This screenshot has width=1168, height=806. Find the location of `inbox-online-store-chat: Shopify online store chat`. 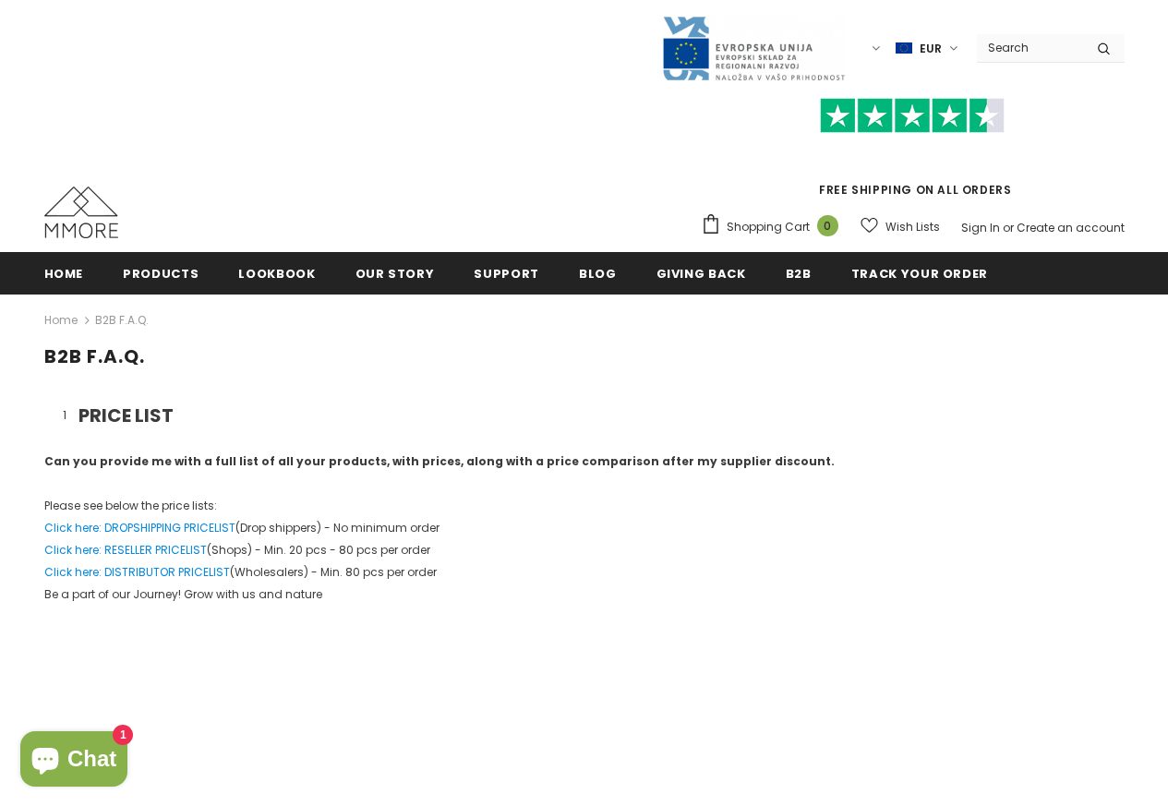

inbox-online-store-chat: Shopify online store chat is located at coordinates (74, 761).